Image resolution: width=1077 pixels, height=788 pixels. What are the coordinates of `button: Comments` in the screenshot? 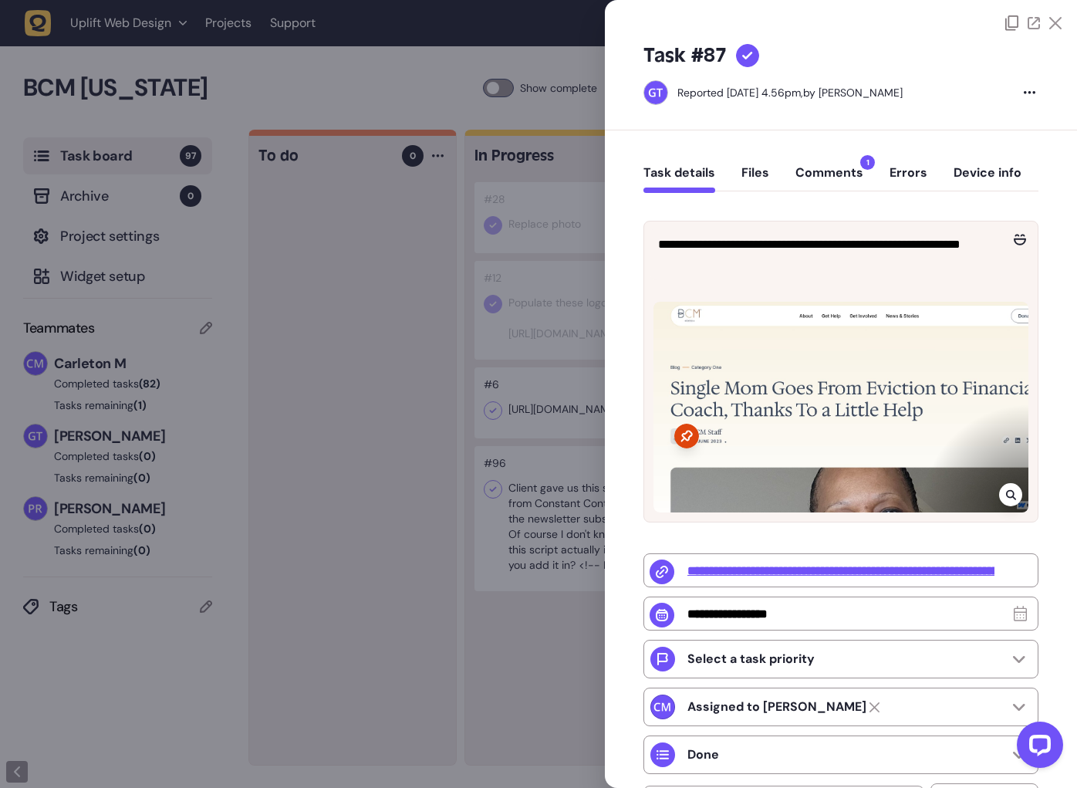 It's located at (829, 179).